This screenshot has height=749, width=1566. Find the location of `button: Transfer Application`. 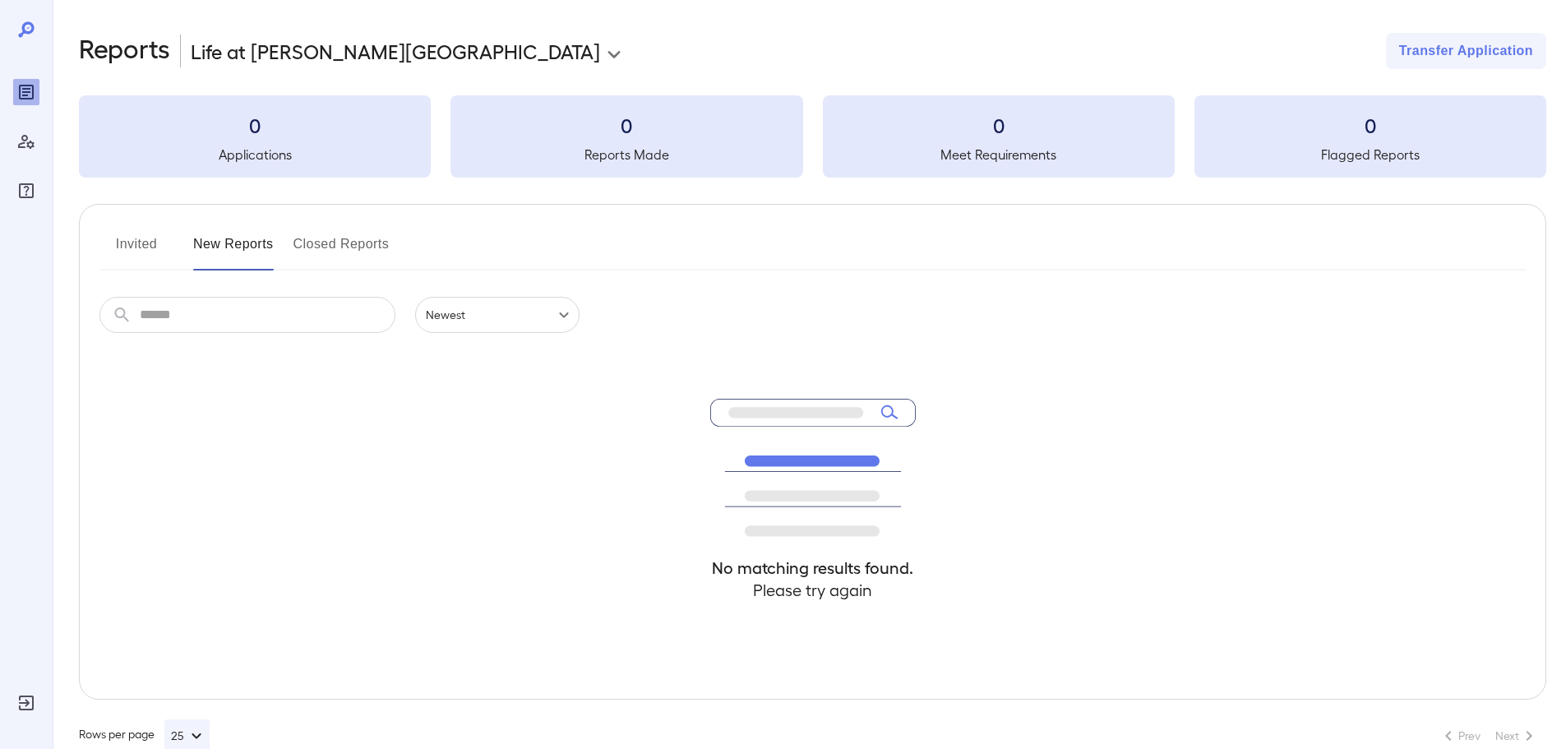

button: Transfer Application is located at coordinates (1466, 51).